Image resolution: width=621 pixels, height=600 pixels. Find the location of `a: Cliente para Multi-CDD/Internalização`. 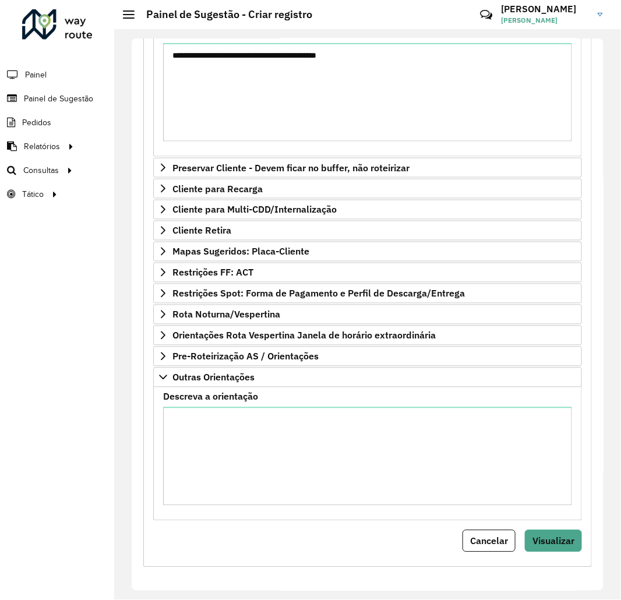

a: Cliente para Multi-CDD/Internalização is located at coordinates (368, 210).